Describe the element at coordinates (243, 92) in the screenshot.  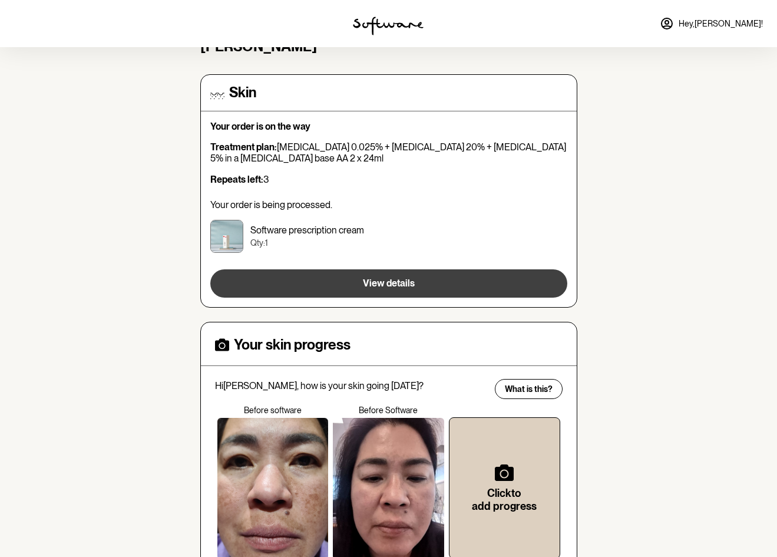
I see `h4: Skin` at that location.